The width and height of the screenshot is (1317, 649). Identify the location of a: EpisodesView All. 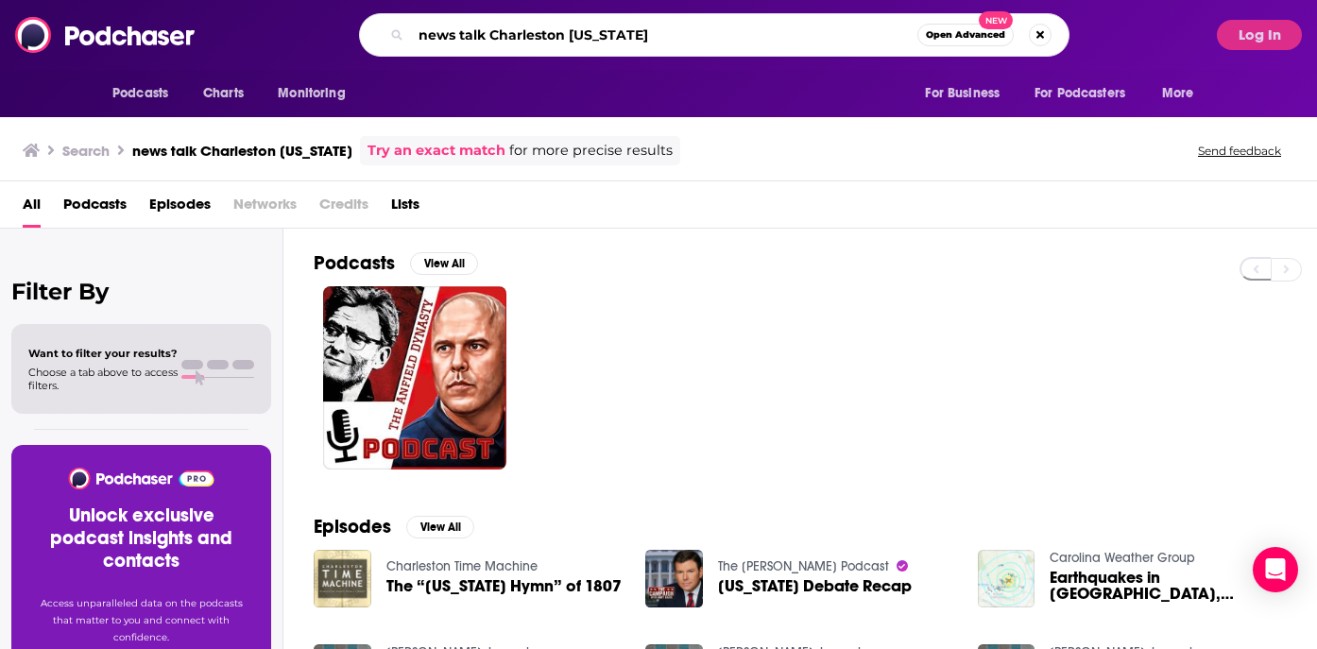
(394, 526).